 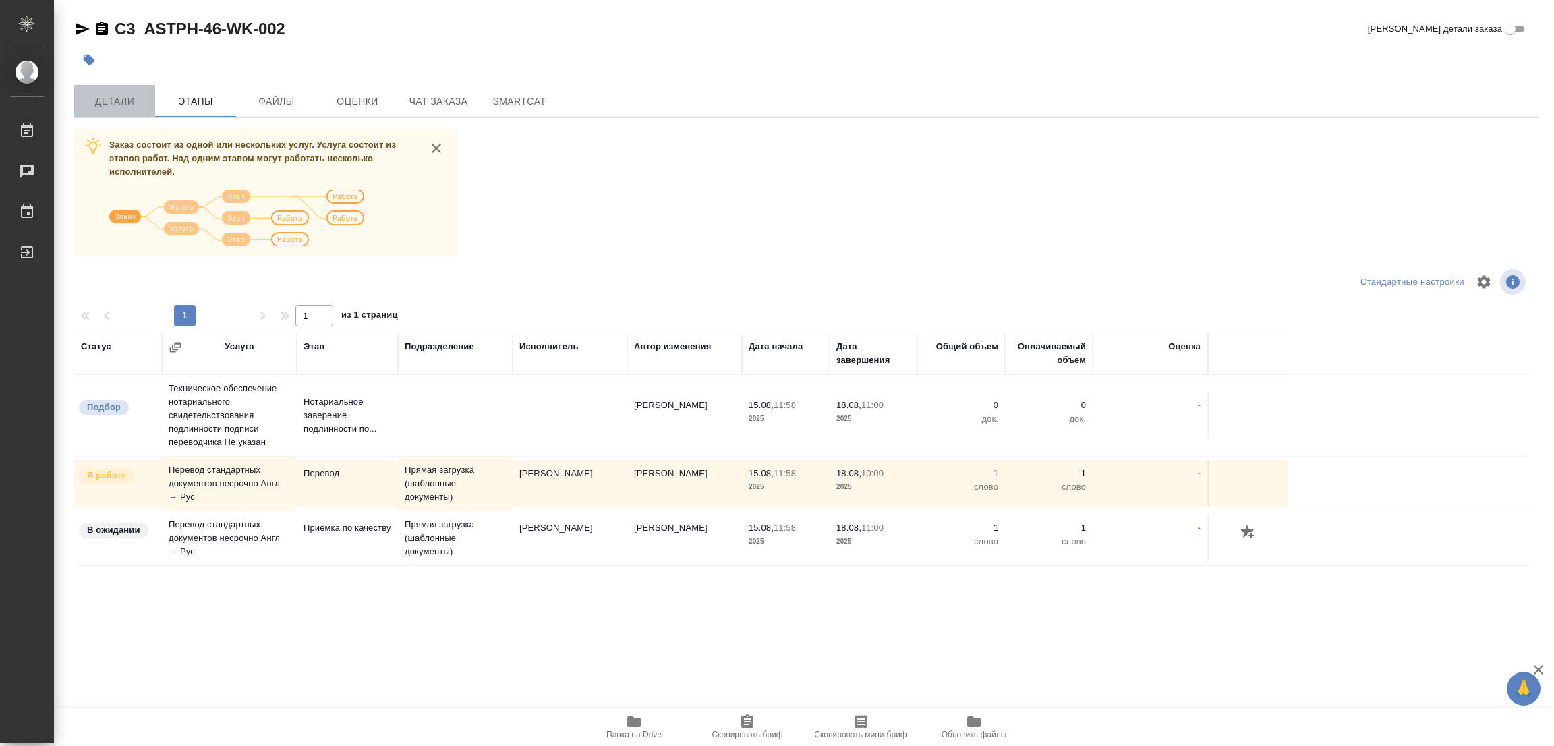 I want to click on div: Подразделение, so click(x=439, y=347).